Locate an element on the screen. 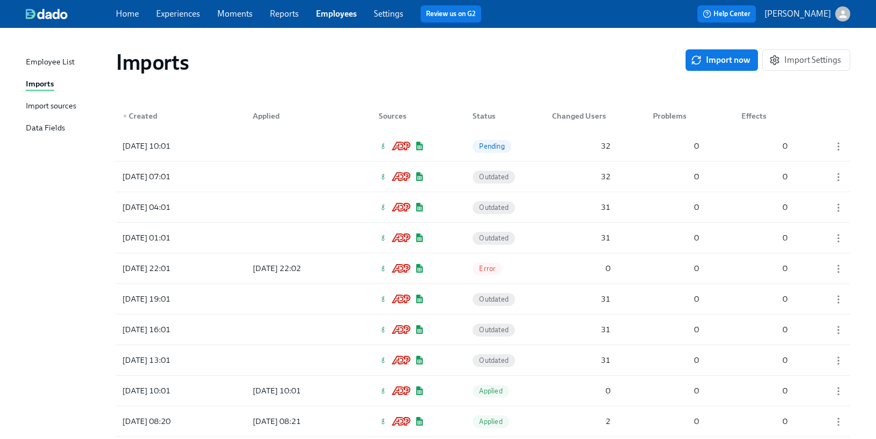 The height and width of the screenshot is (439, 876). span: Pending is located at coordinates (491, 146).